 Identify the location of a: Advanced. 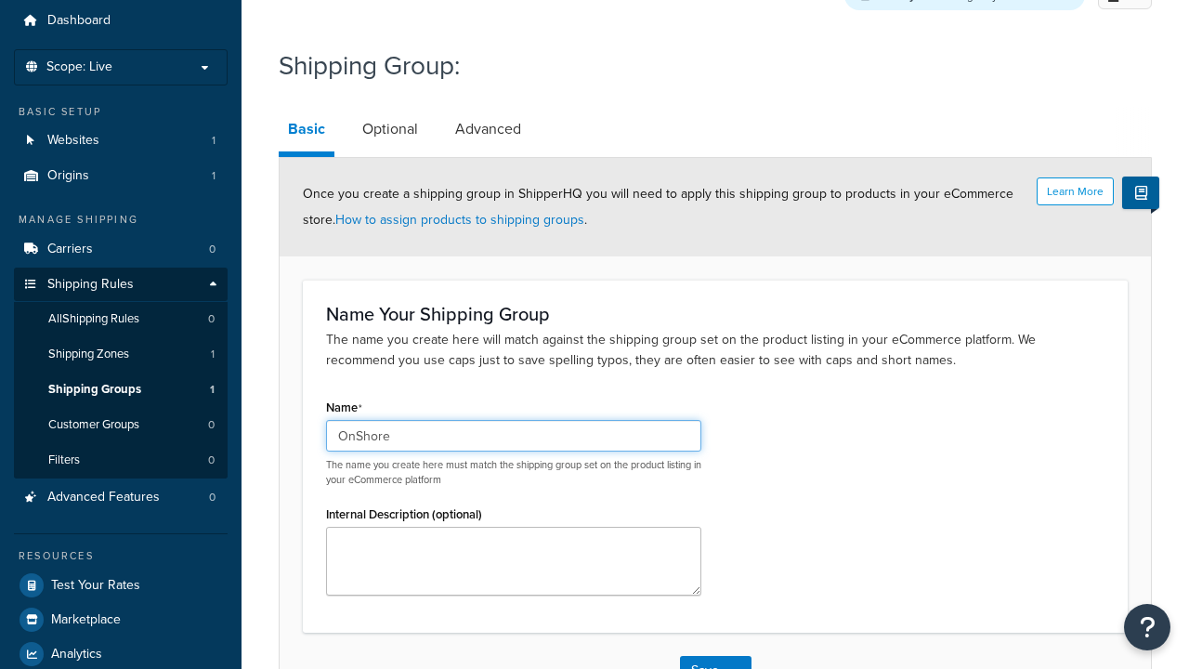
(488, 129).